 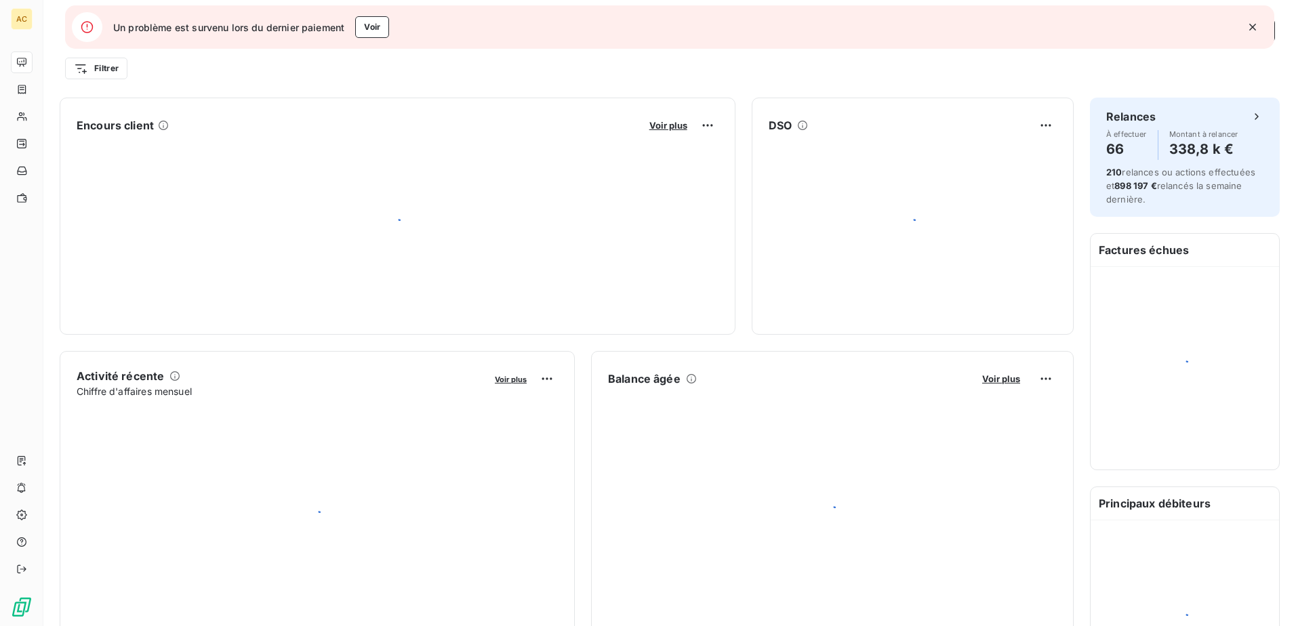 What do you see at coordinates (780, 125) in the screenshot?
I see `h6: DSO` at bounding box center [780, 125].